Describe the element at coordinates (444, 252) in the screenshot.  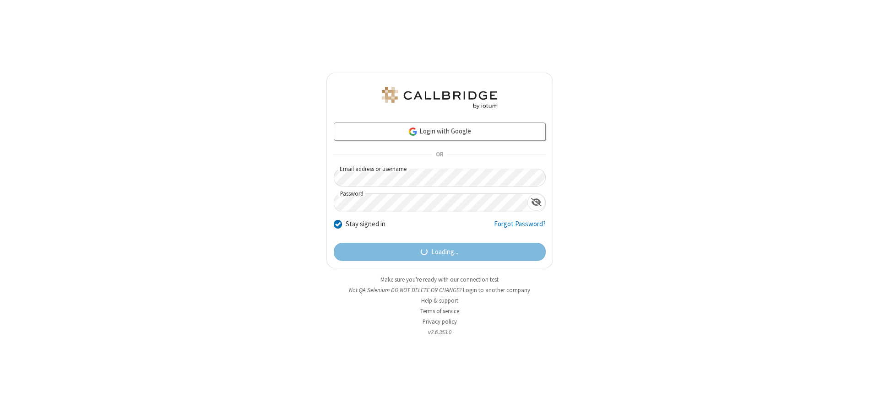
I see `span: Loading...` at that location.